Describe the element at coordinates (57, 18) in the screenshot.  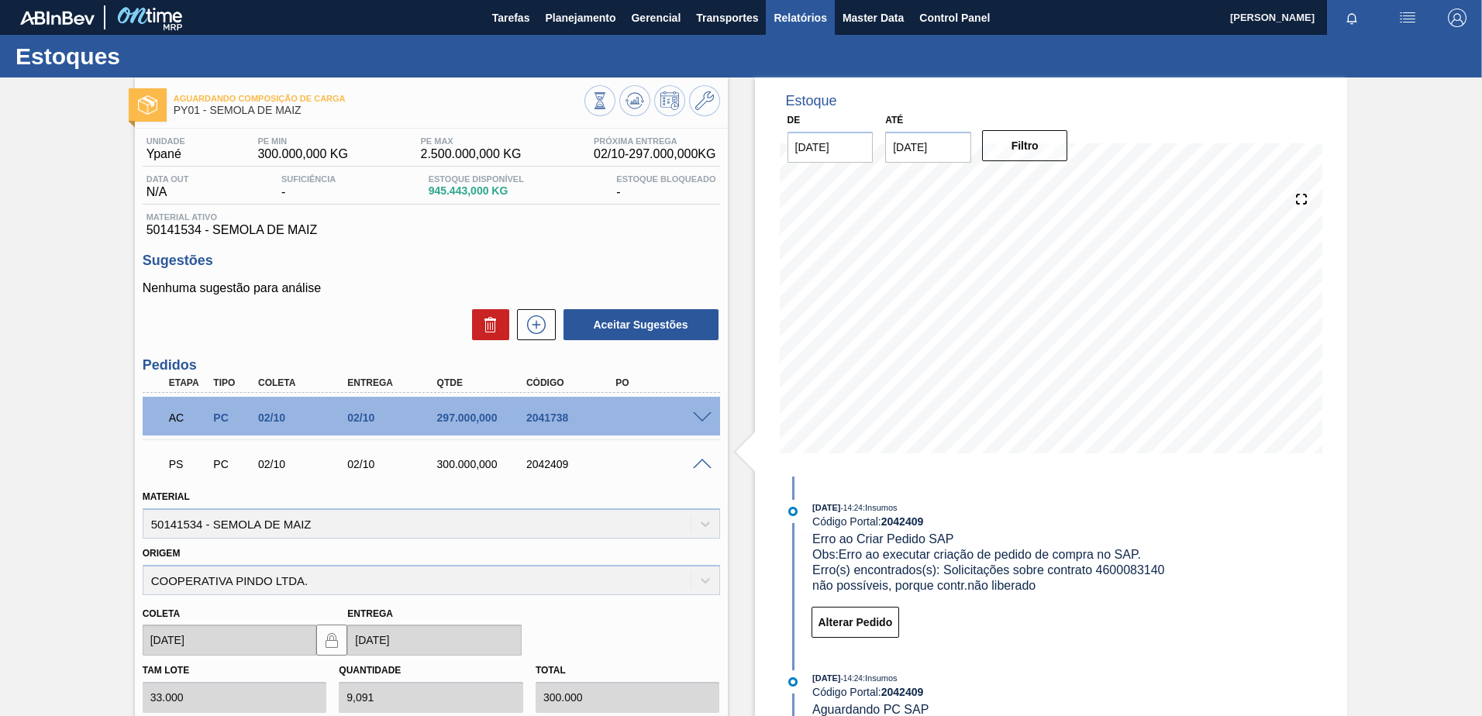
I see `img: TNhmsLtSVTkK8tSr43FrP2fwEKptu5GPRR3wAAAABJRU5ErkJggg==` at that location.